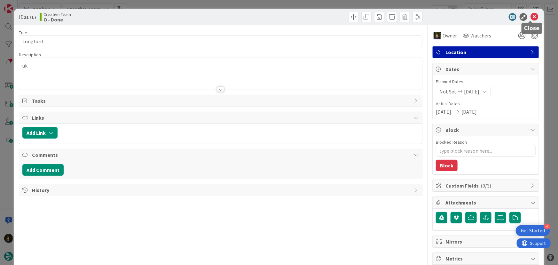 The height and width of the screenshot is (265, 558). Describe the element at coordinates (221, 190) in the screenshot. I see `span: History` at that location.